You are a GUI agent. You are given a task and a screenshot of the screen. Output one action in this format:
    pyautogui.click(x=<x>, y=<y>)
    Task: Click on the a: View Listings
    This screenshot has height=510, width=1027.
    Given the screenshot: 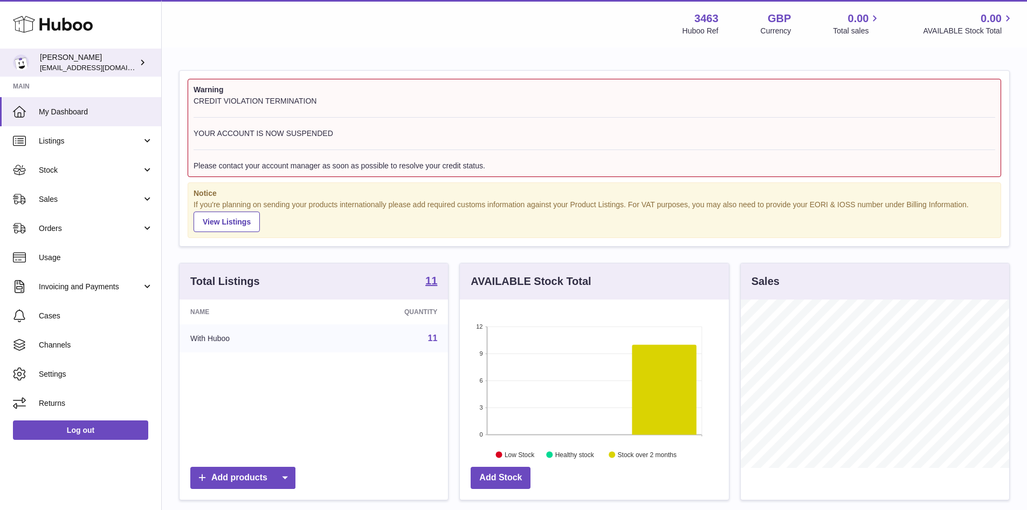 What is the action you would take?
    pyautogui.click(x=226, y=222)
    